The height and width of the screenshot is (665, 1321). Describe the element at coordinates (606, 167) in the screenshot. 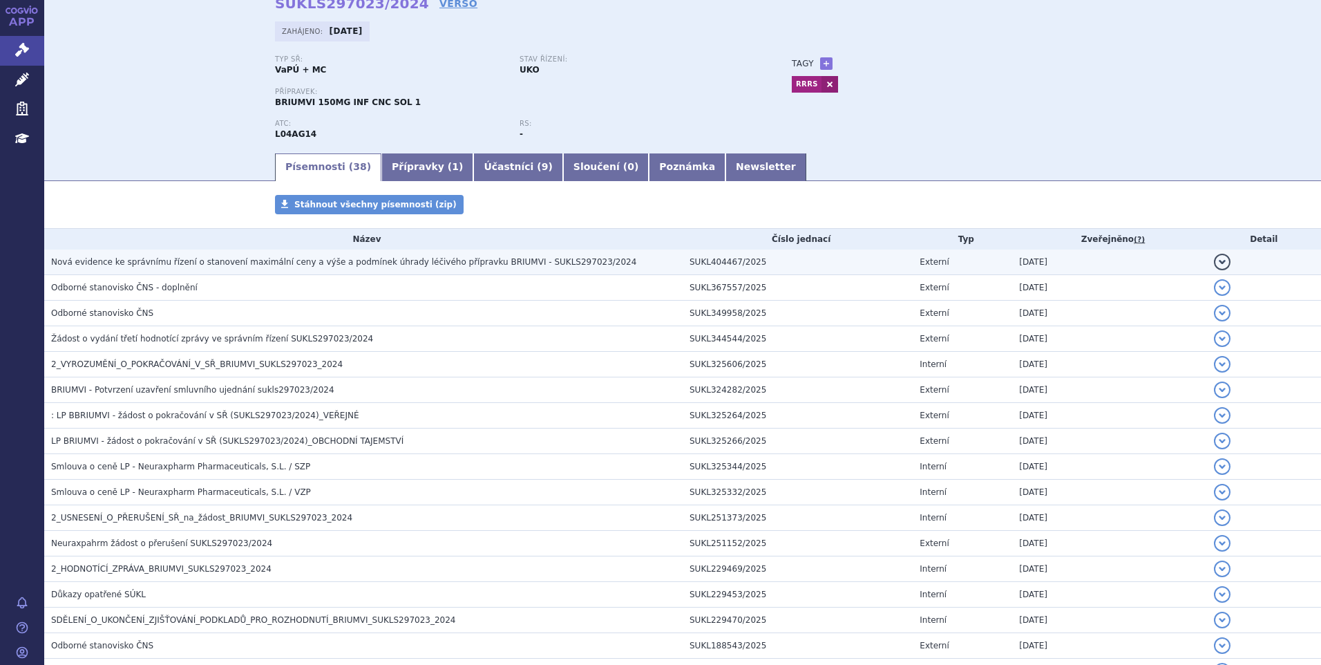

I see `a: Sloučení (0)` at that location.